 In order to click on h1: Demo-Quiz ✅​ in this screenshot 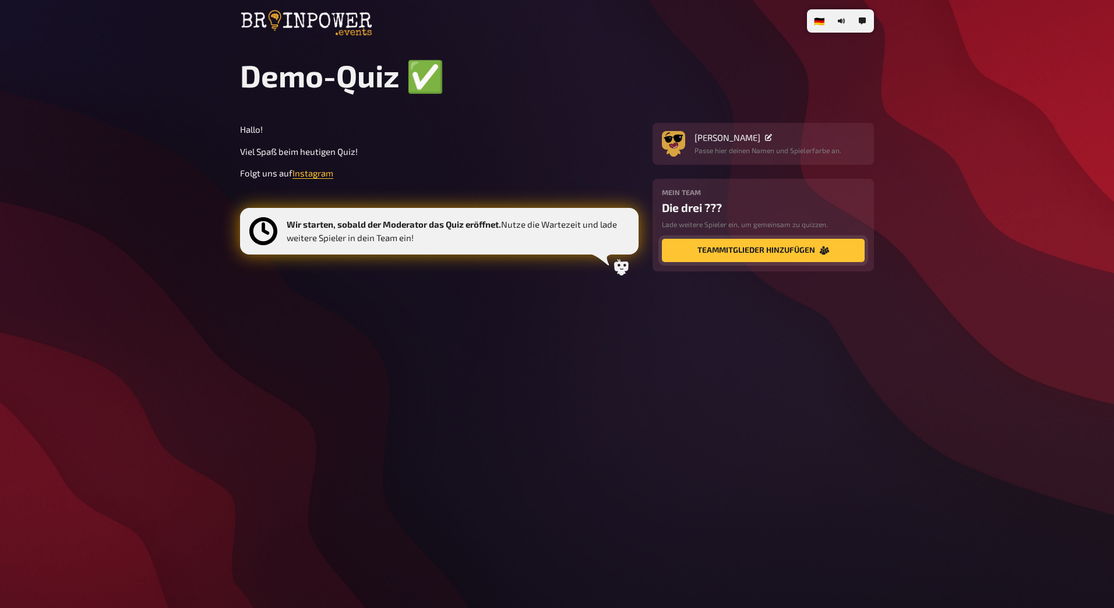, I will do `click(557, 76)`.